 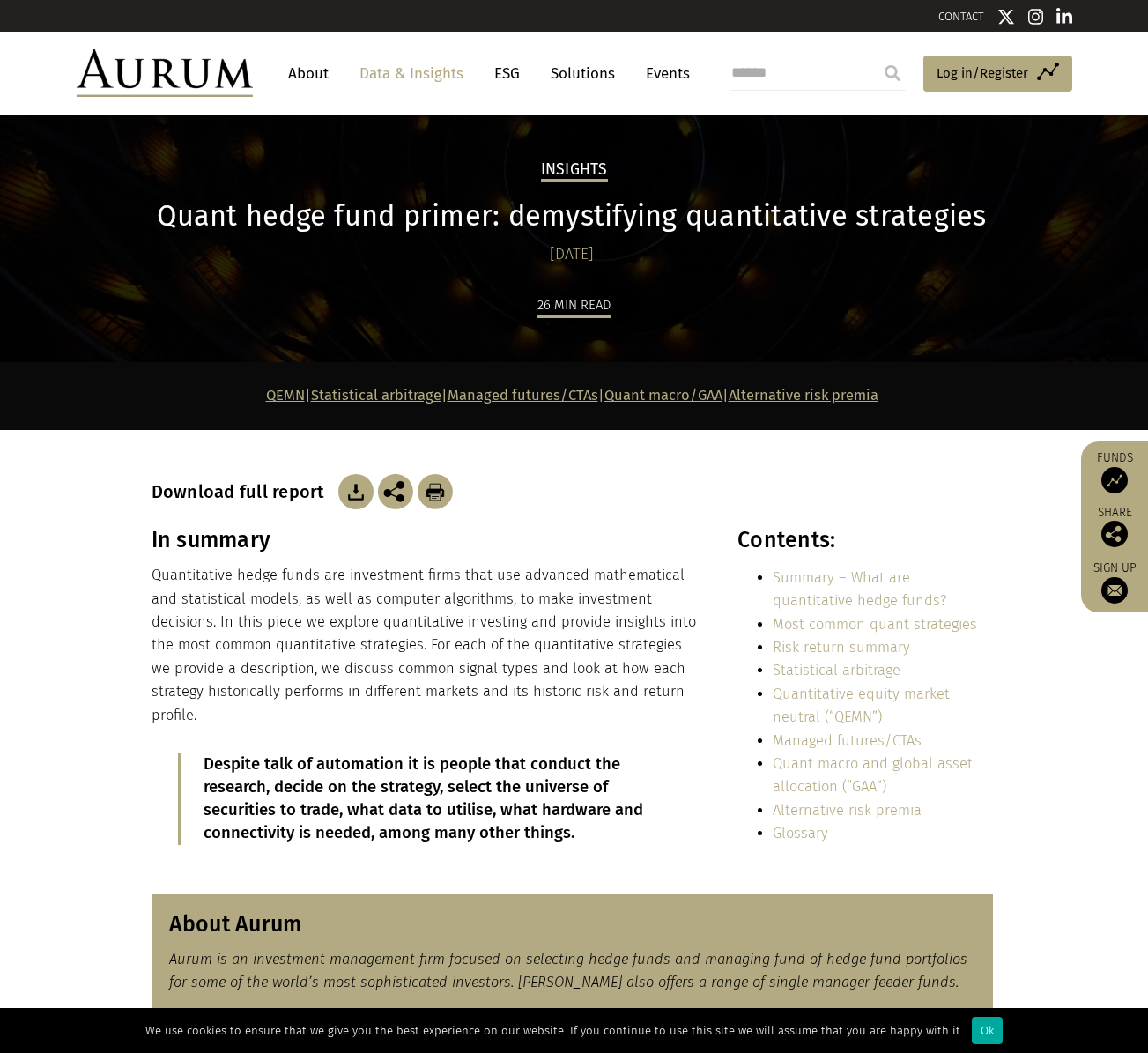 What do you see at coordinates (572, 924) in the screenshot?
I see `h3: About Aurum` at bounding box center [572, 924].